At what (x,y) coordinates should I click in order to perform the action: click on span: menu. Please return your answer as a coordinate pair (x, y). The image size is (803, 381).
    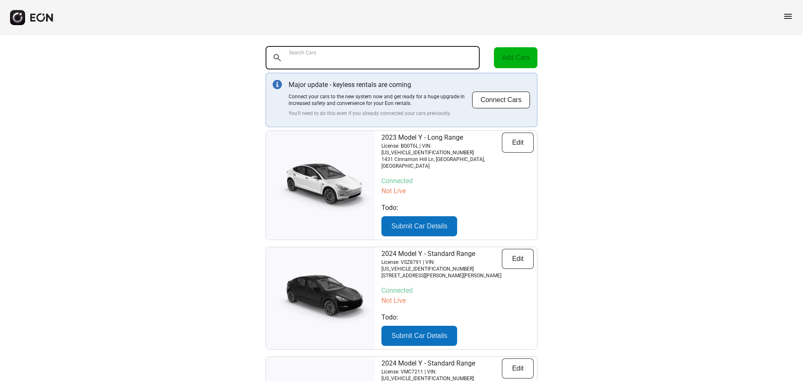
    Looking at the image, I should click on (788, 16).